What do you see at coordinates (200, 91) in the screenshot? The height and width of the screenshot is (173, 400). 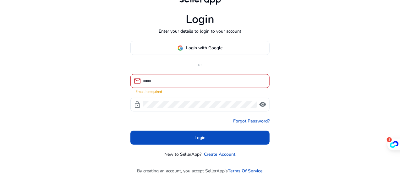 I see `mat-error: Email is` at bounding box center [200, 91].